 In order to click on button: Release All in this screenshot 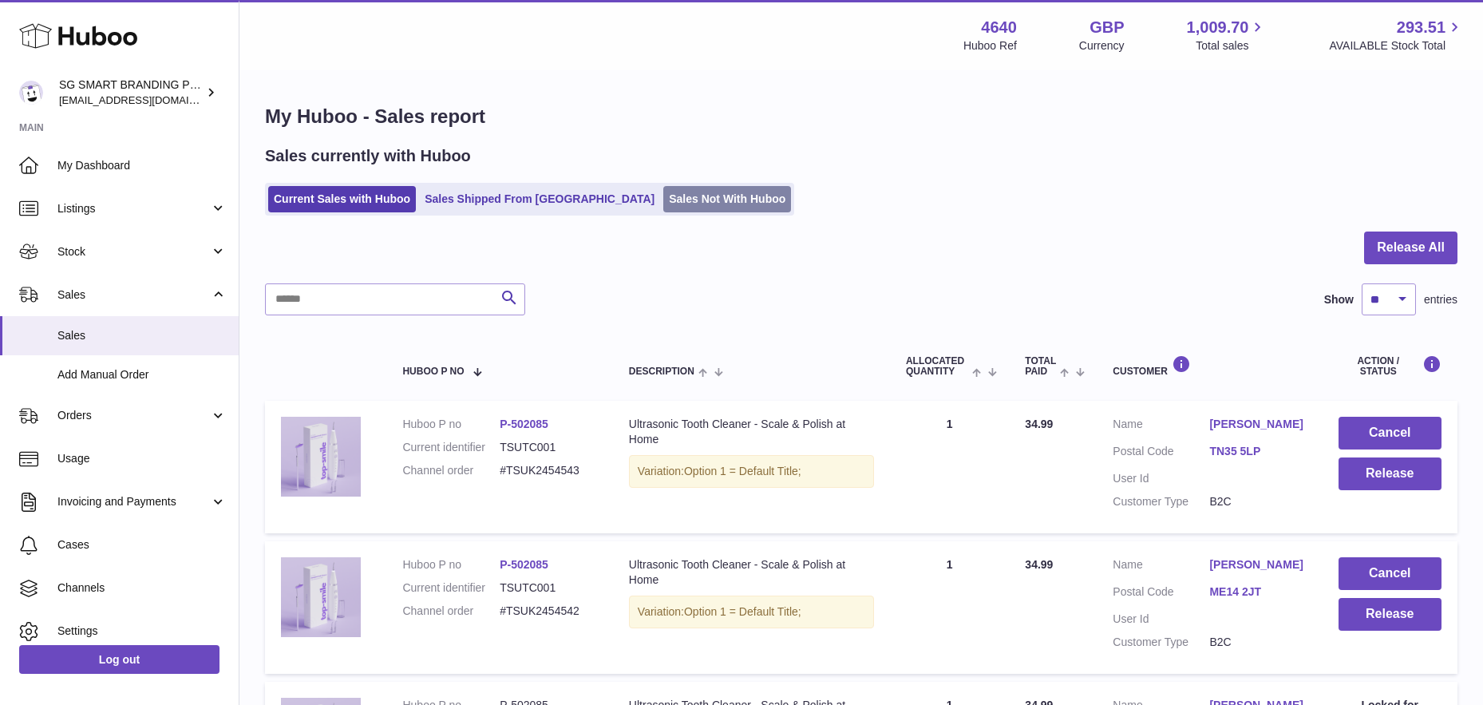, I will do `click(1410, 247)`.